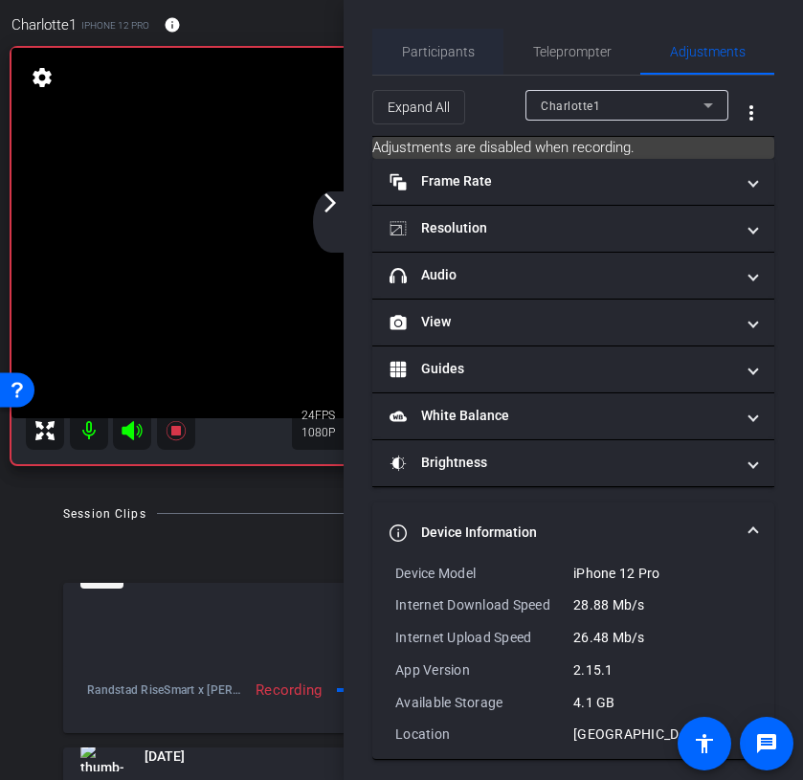 The height and width of the screenshot is (780, 803). What do you see at coordinates (562, 181) in the screenshot?
I see `mat-panel-title: Frame Rate` at bounding box center [562, 181].